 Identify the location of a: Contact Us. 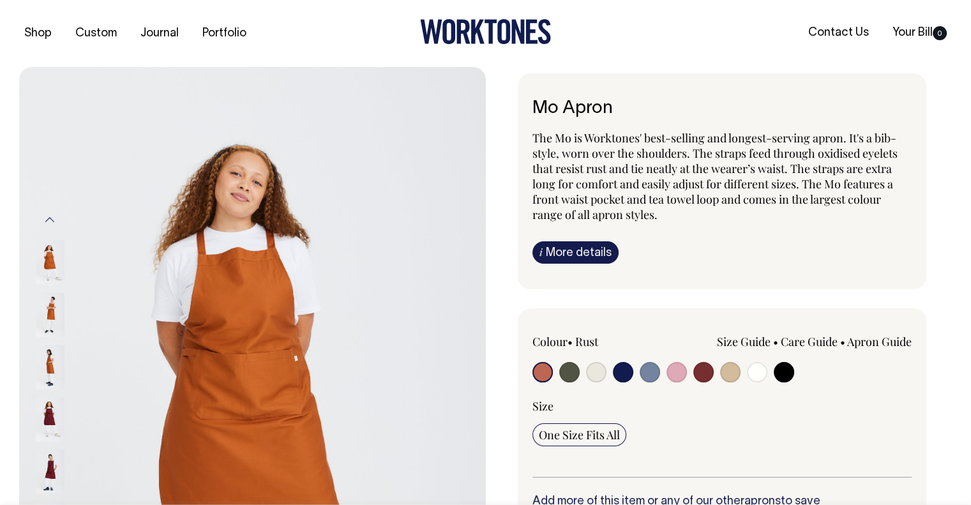
(838, 33).